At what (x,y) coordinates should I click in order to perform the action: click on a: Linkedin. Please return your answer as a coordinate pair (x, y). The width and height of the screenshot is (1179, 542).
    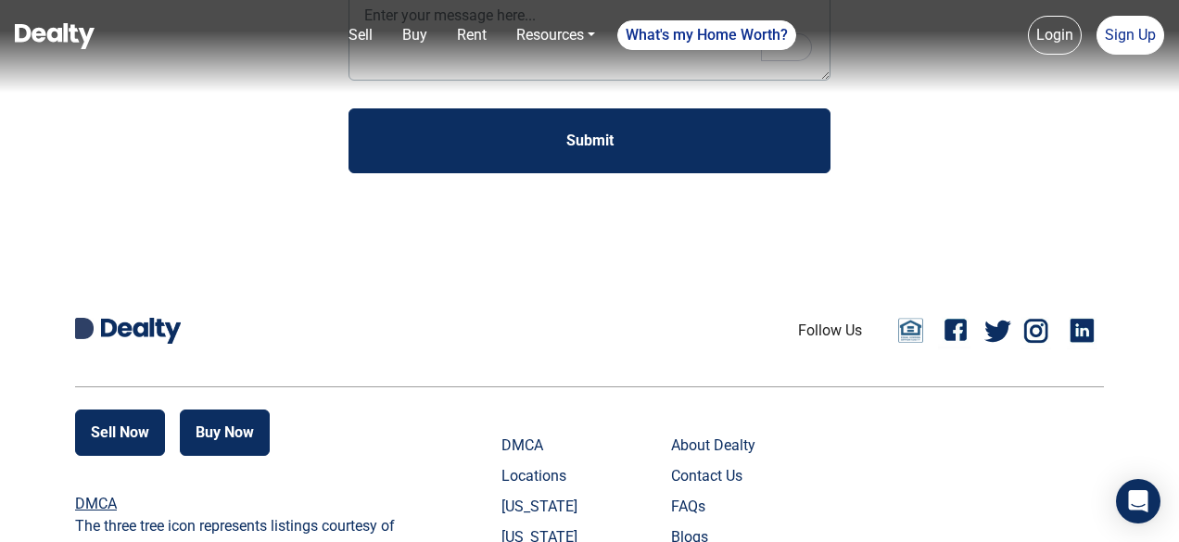
    Looking at the image, I should click on (1086, 331).